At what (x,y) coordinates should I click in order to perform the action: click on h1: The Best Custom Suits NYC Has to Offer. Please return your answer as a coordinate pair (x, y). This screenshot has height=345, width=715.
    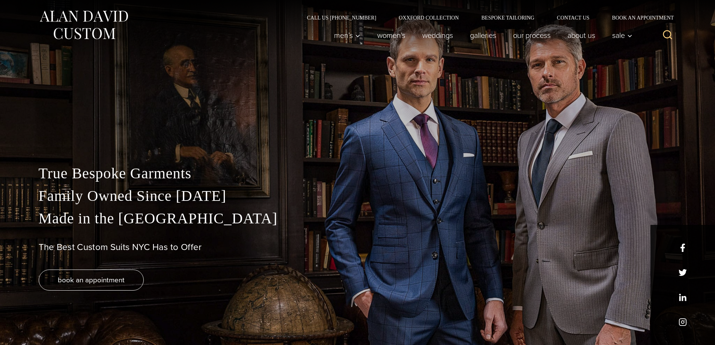
    Looking at the image, I should click on (357, 247).